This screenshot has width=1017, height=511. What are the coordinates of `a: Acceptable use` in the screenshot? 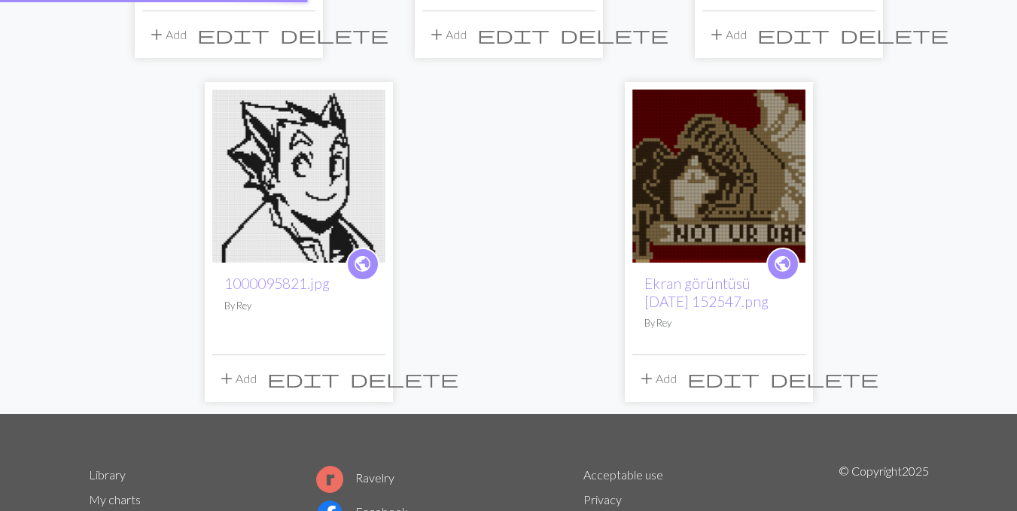 It's located at (623, 474).